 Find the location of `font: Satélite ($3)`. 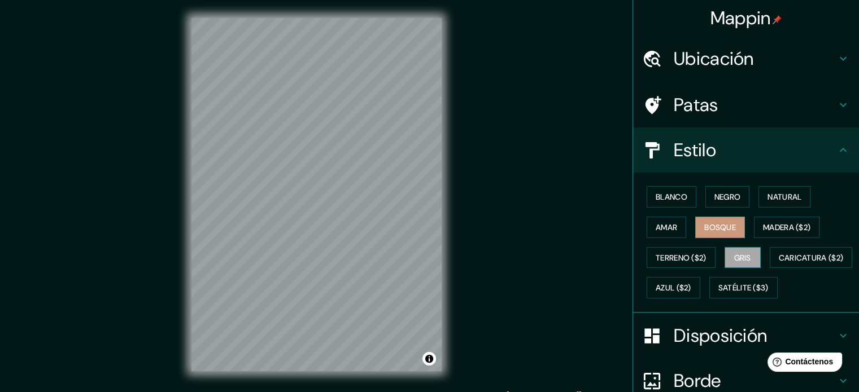

font: Satélite ($3) is located at coordinates (743, 288).